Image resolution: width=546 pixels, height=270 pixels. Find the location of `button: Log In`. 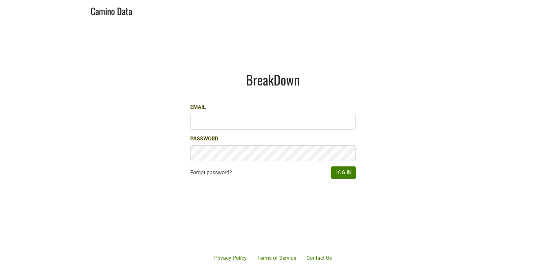

button: Log In is located at coordinates (343, 172).